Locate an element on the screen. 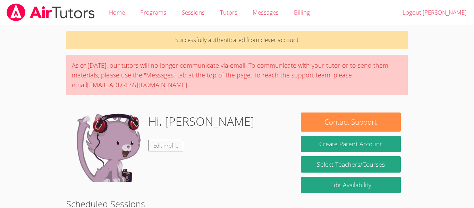 The image size is (474, 208). p: Successfully authenticated from clever account is located at coordinates (237, 40).